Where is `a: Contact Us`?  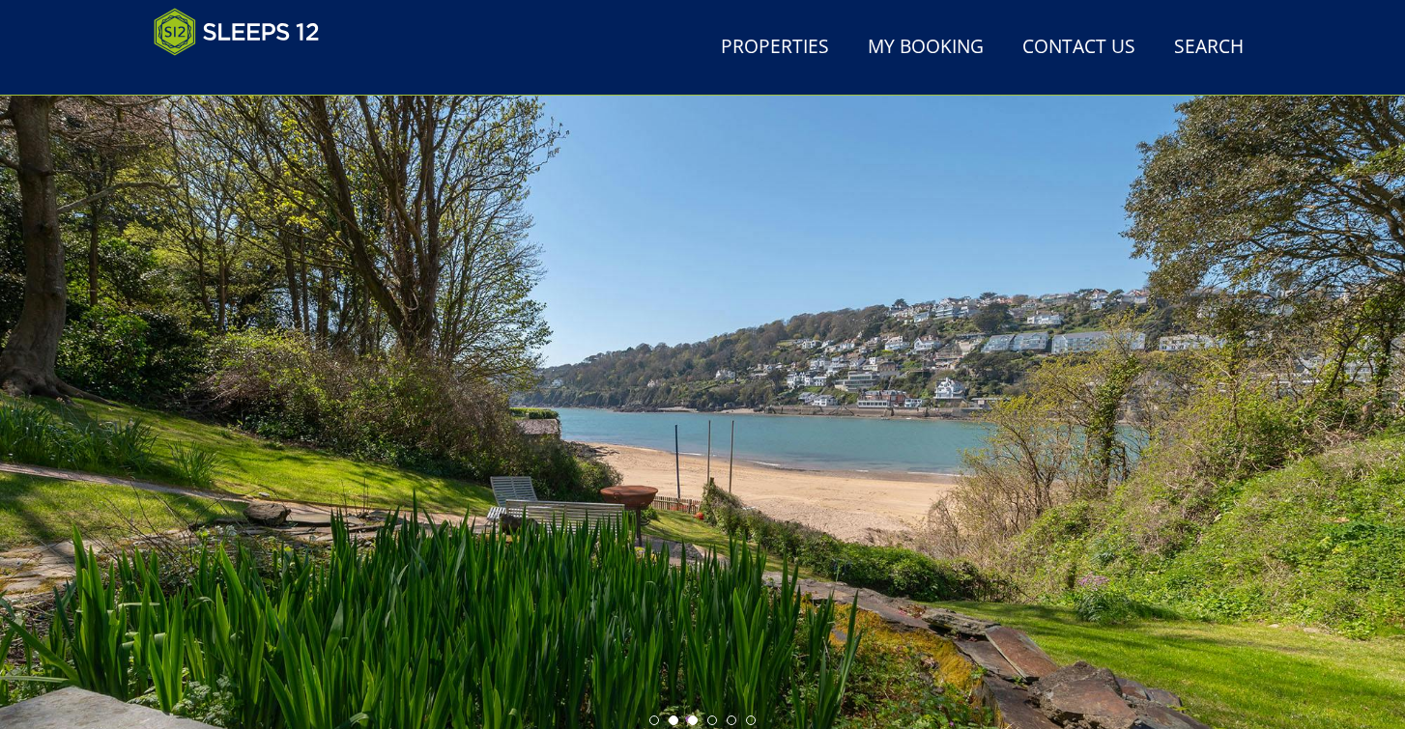 a: Contact Us is located at coordinates (1078, 47).